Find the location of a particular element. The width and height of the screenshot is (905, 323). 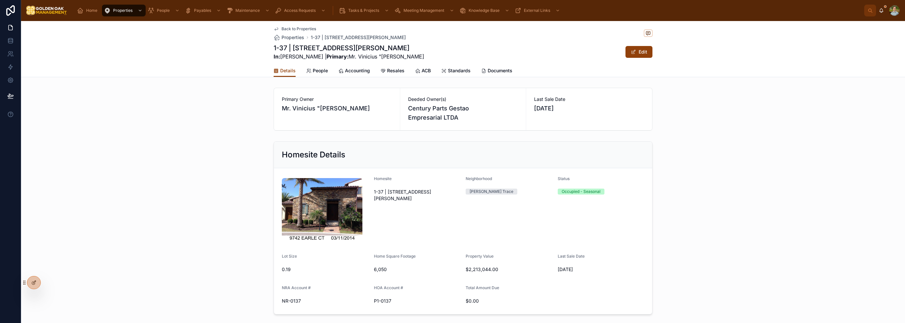

span: Homesite is located at coordinates (383, 178).